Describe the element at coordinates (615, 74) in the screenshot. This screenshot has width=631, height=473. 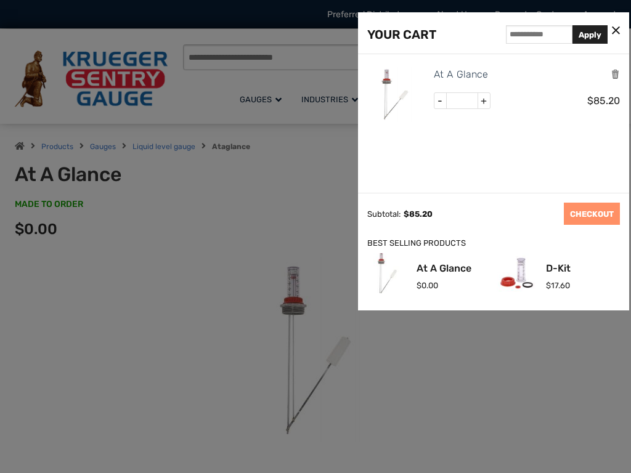
I see `a: Remove this item` at that location.